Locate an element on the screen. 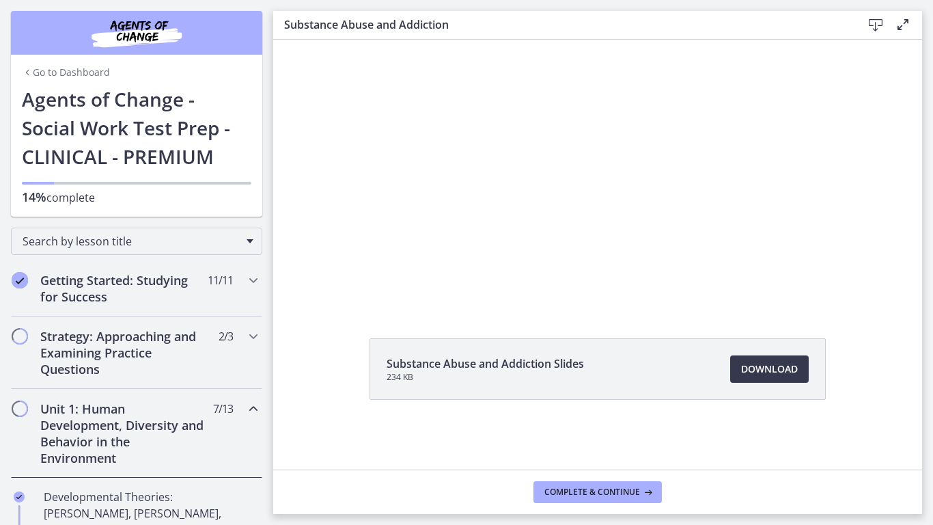 Image resolution: width=933 pixels, height=525 pixels. span: Complete & continue is located at coordinates (592, 492).